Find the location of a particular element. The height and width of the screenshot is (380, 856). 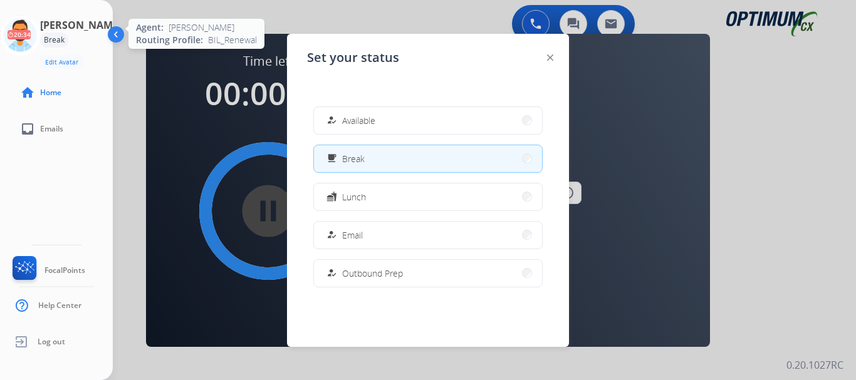

div: Break is located at coordinates (54, 40).